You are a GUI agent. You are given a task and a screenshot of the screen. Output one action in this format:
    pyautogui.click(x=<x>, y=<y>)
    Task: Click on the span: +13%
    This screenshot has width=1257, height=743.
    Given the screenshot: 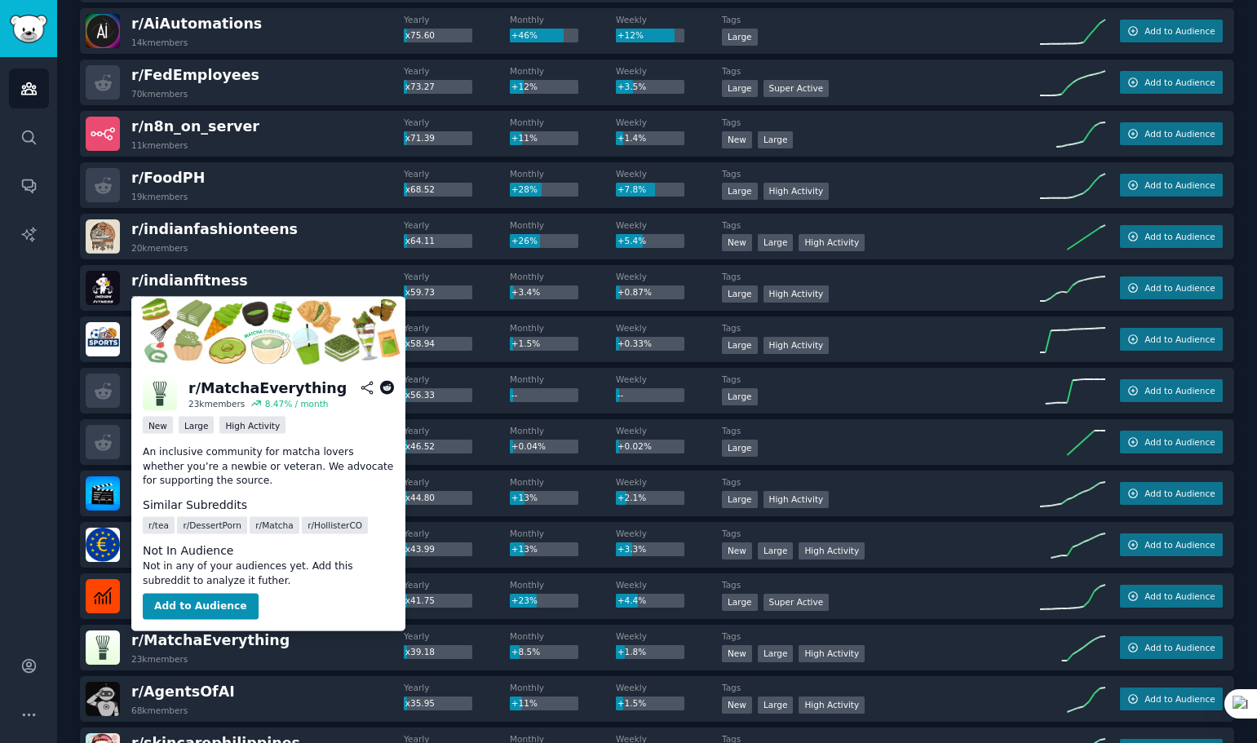 What is the action you would take?
    pyautogui.click(x=524, y=497)
    